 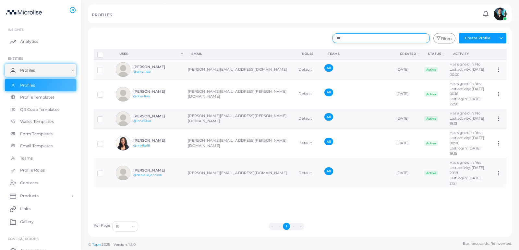 I want to click on a: Wallet Templates, so click(x=41, y=122).